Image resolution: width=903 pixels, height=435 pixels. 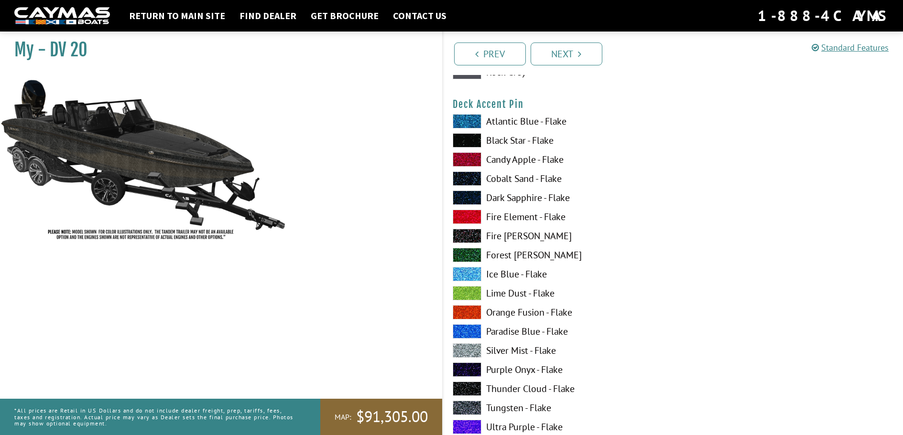 I want to click on span: $91,305.00, so click(x=392, y=417).